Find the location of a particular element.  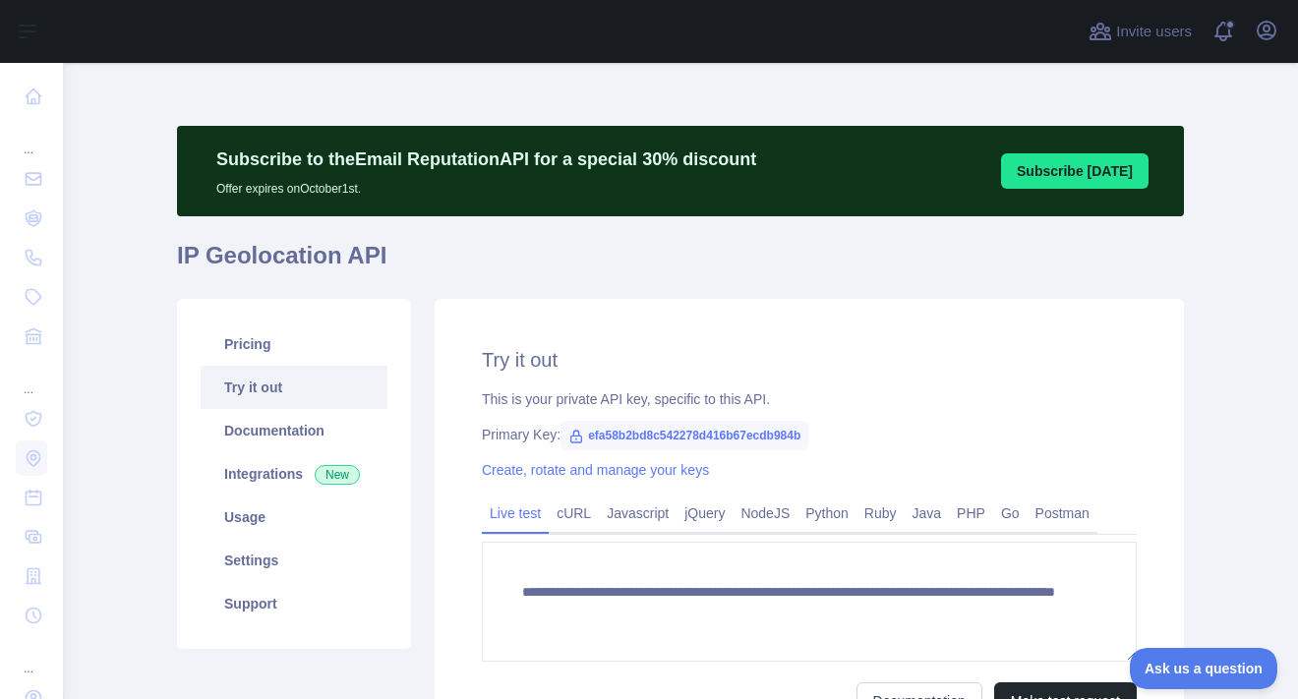

p: Subscribe to the Email Reputation API for a special 30 % discount is located at coordinates (486, 159).